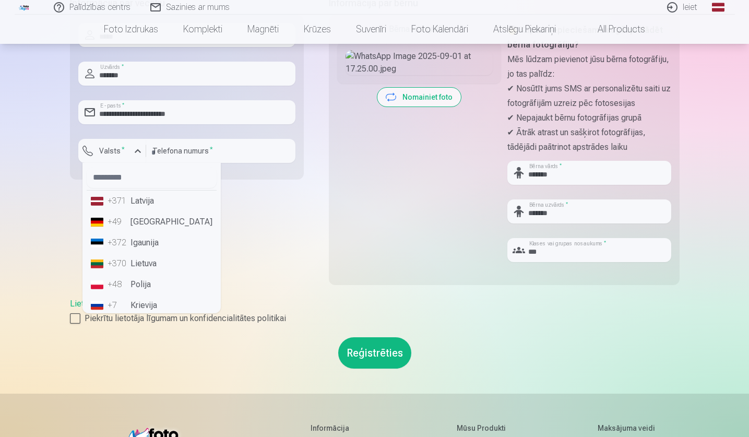 This screenshot has height=437, width=749. What do you see at coordinates (626, 428) in the screenshot?
I see `h5: Maksājuma veidi` at bounding box center [626, 428].